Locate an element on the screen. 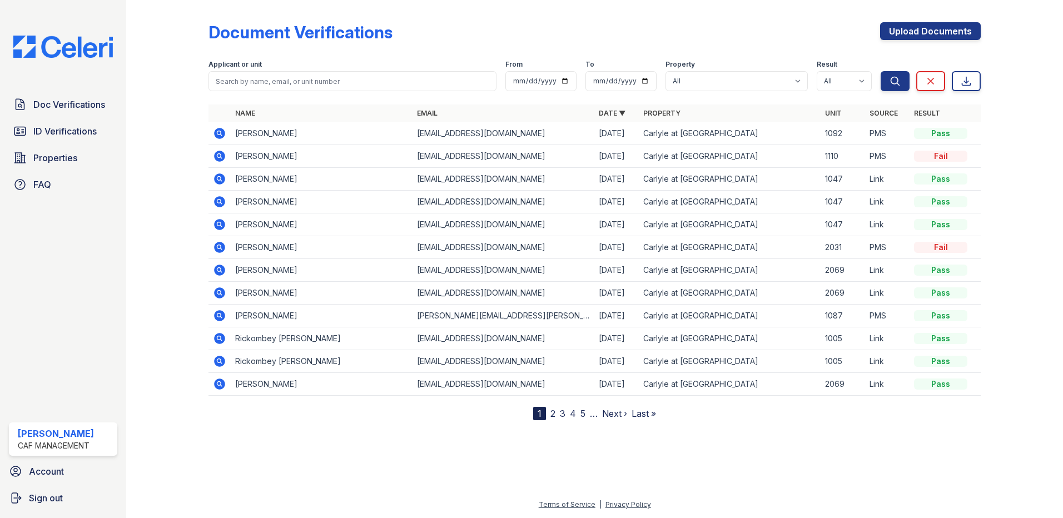 Image resolution: width=1063 pixels, height=518 pixels. a: 4 is located at coordinates (573, 414).